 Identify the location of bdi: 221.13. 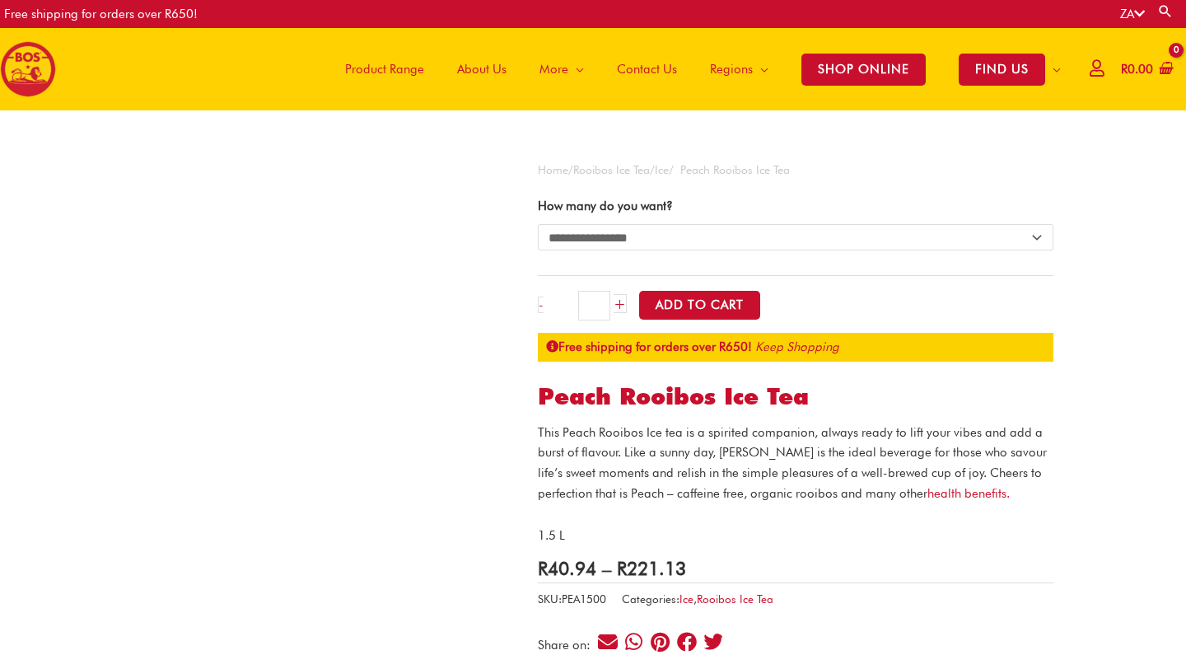
(651, 567).